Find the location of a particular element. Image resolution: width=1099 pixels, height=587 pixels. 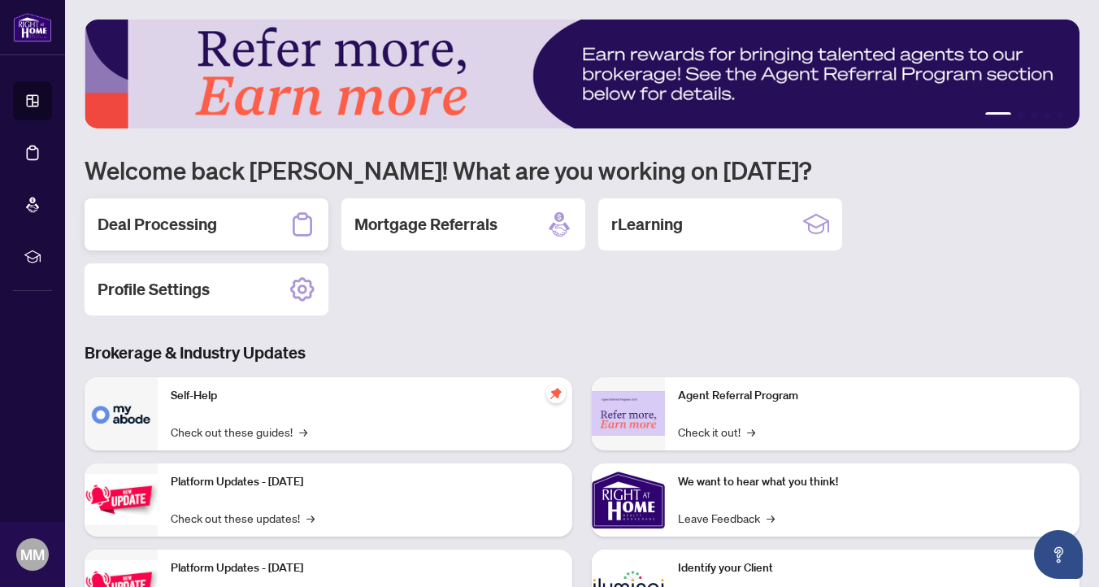

a: Check out these updates!→ is located at coordinates (242, 518).